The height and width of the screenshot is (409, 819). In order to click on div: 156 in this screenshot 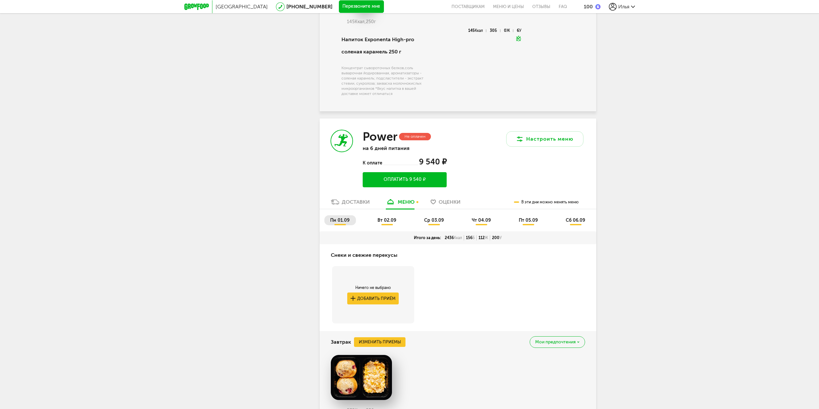, I will do `click(470, 238)`.